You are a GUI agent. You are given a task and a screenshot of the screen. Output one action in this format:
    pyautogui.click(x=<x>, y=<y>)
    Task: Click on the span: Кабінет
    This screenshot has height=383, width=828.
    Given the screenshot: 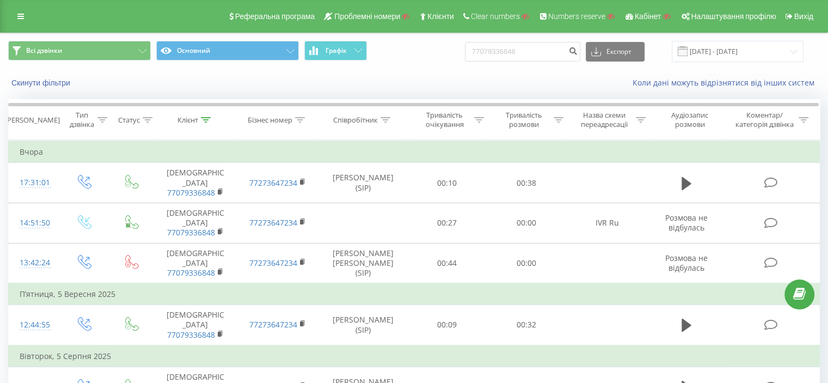 What is the action you would take?
    pyautogui.click(x=648, y=16)
    